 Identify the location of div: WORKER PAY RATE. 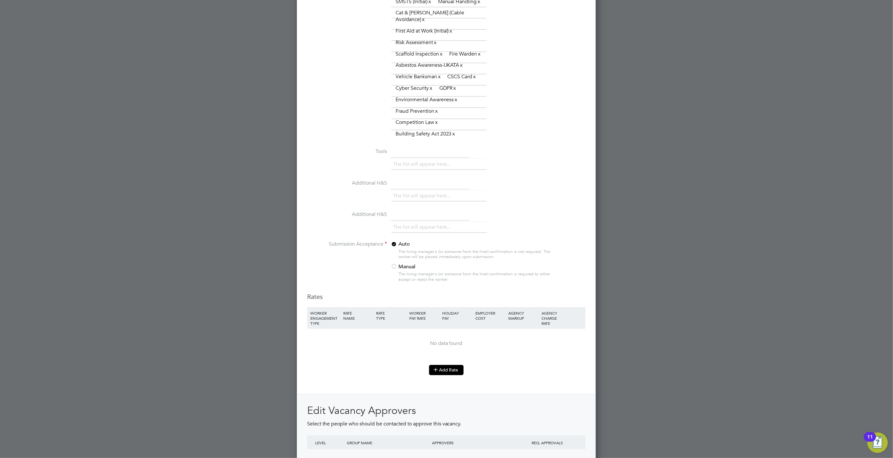
(424, 316).